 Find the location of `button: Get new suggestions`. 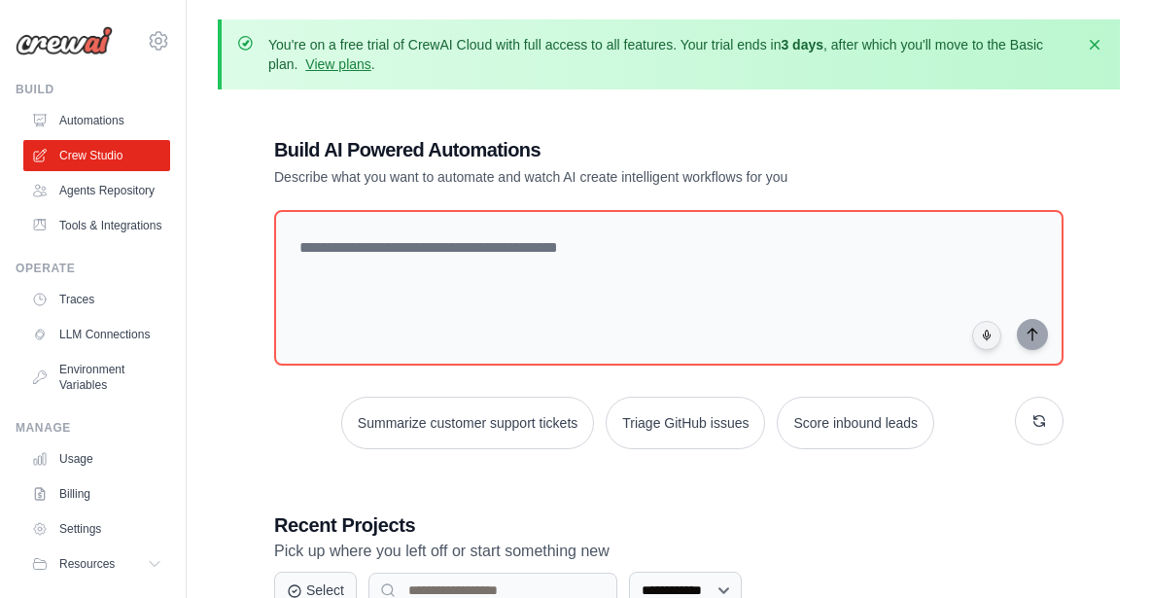

button: Get new suggestions is located at coordinates (1039, 421).